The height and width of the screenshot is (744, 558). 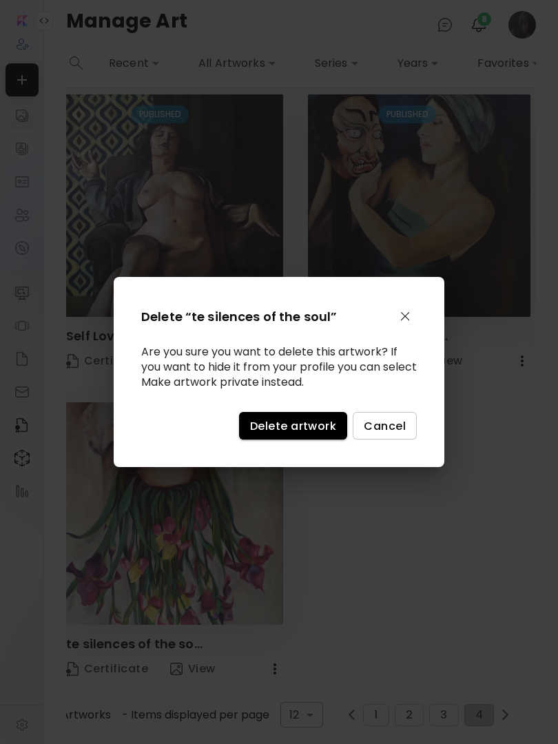 What do you see at coordinates (405, 316) in the screenshot?
I see `img: close` at bounding box center [405, 316].